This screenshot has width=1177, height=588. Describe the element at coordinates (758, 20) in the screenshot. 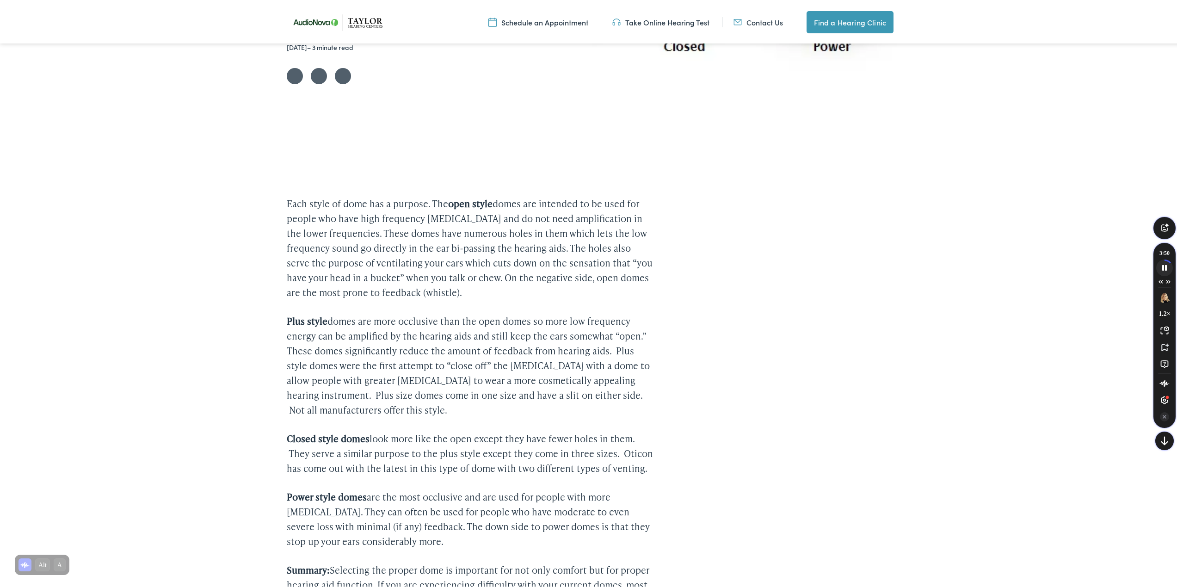

I see `a: Contact Us` at that location.